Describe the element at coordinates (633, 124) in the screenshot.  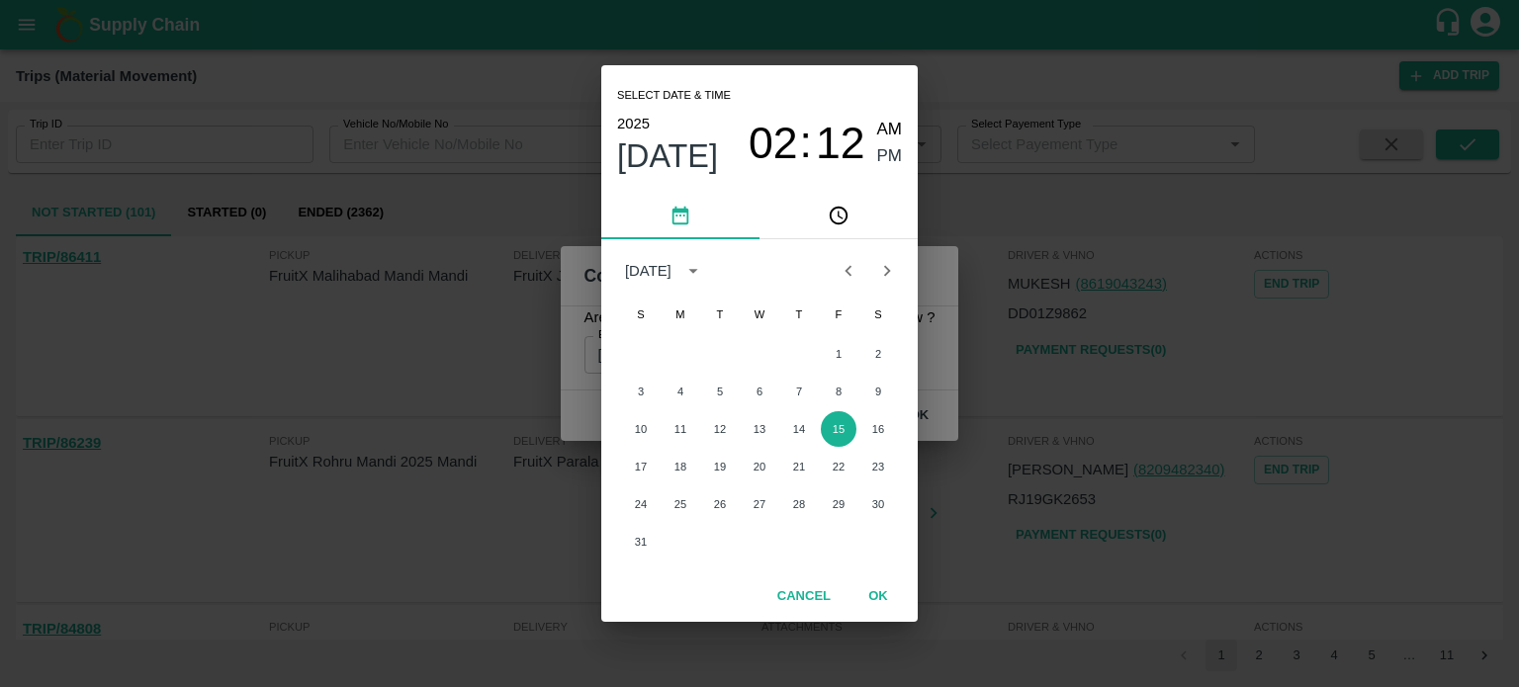
I see `button: 2025` at that location.